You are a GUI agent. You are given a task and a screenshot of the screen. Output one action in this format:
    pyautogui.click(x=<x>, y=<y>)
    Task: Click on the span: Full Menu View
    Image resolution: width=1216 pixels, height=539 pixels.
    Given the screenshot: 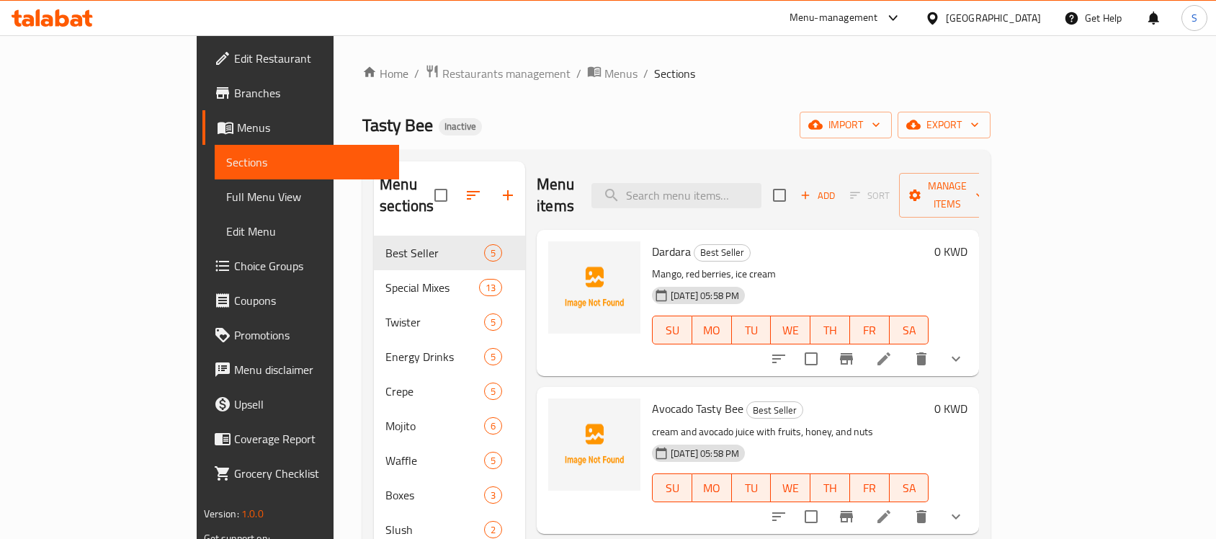 What is the action you would take?
    pyautogui.click(x=307, y=197)
    